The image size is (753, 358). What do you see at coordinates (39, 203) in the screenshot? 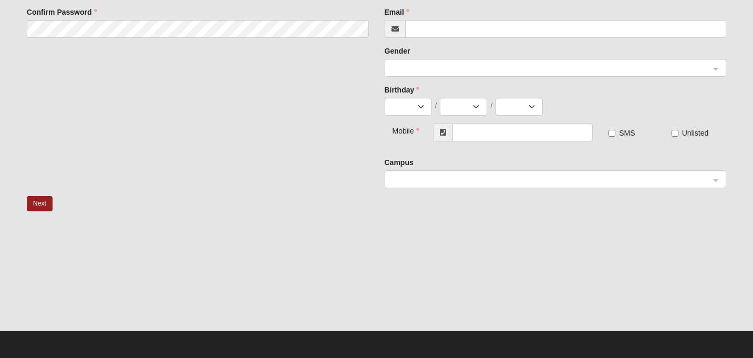
I see `button: Next` at bounding box center [39, 203].